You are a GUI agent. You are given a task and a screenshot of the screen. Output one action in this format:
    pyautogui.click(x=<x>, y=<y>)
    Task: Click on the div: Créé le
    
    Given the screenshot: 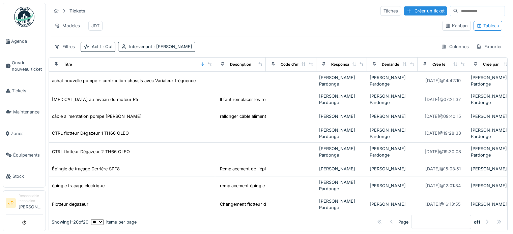 What is the action you would take?
    pyautogui.click(x=439, y=64)
    